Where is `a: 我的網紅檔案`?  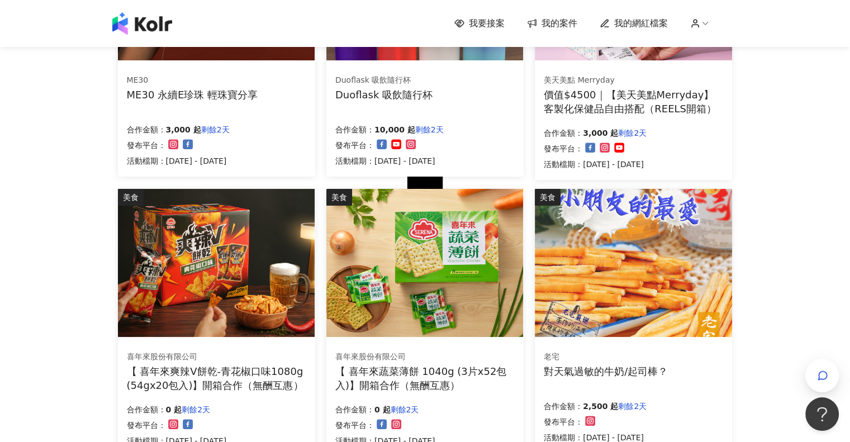
a: 我的網紅檔案 is located at coordinates (634, 23).